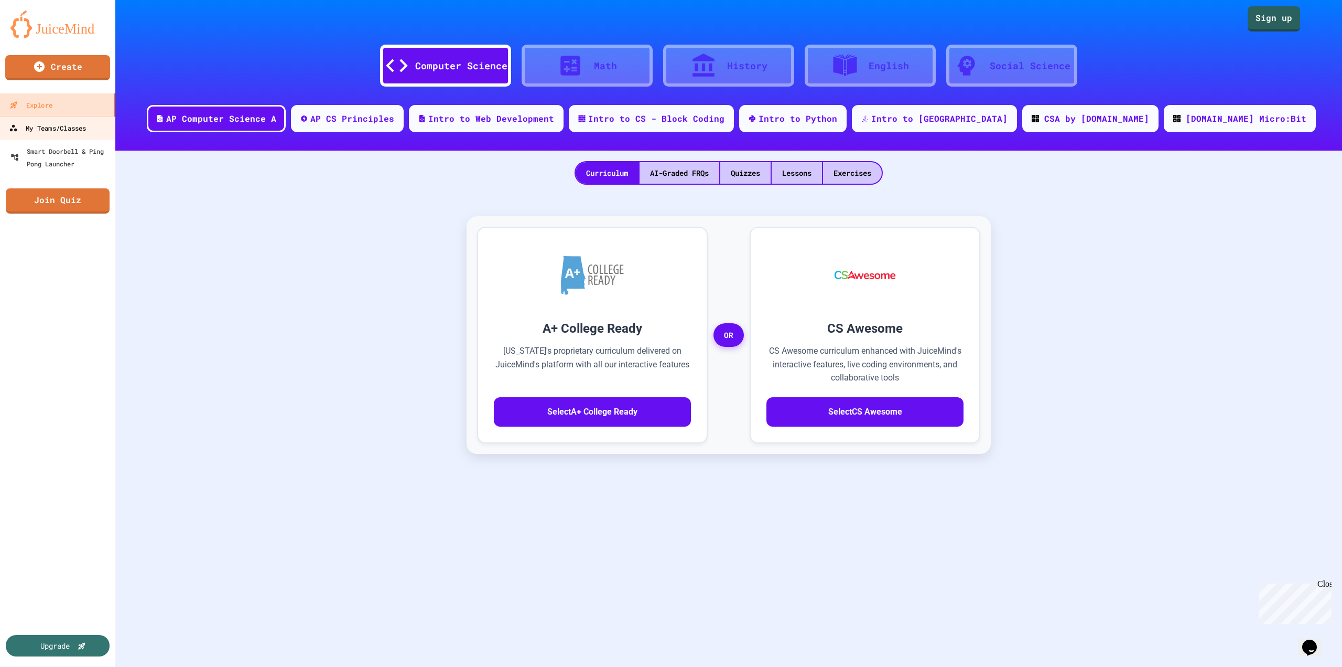  Describe the element at coordinates (865, 328) in the screenshot. I see `h3: CS Awesome` at that location.